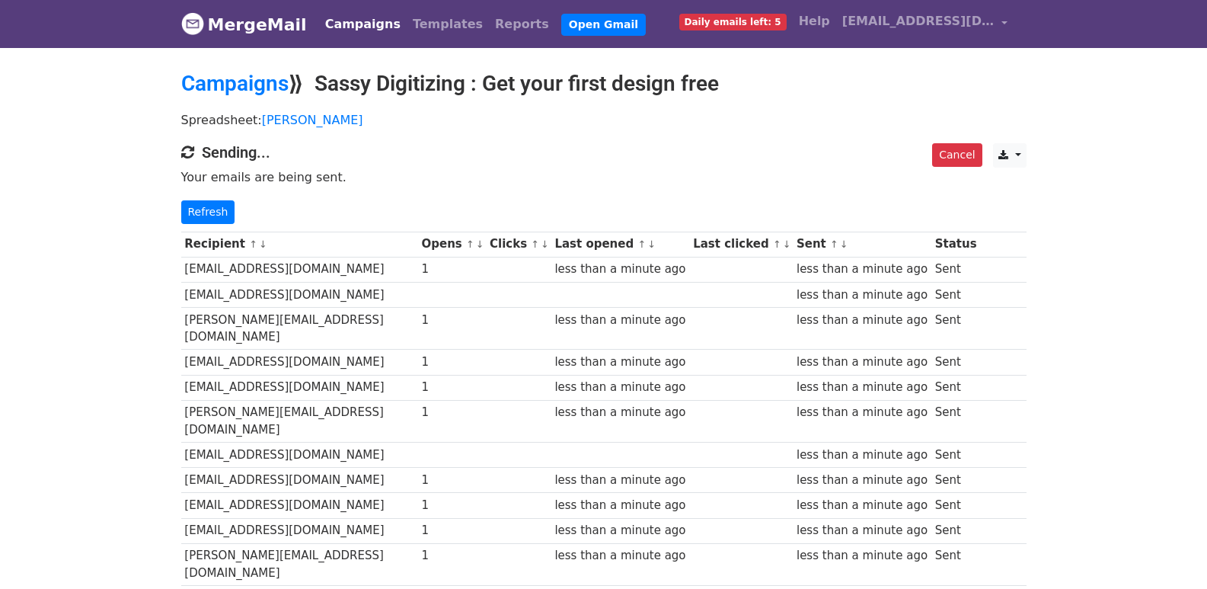 The width and height of the screenshot is (1207, 589). I want to click on a: Help, so click(814, 21).